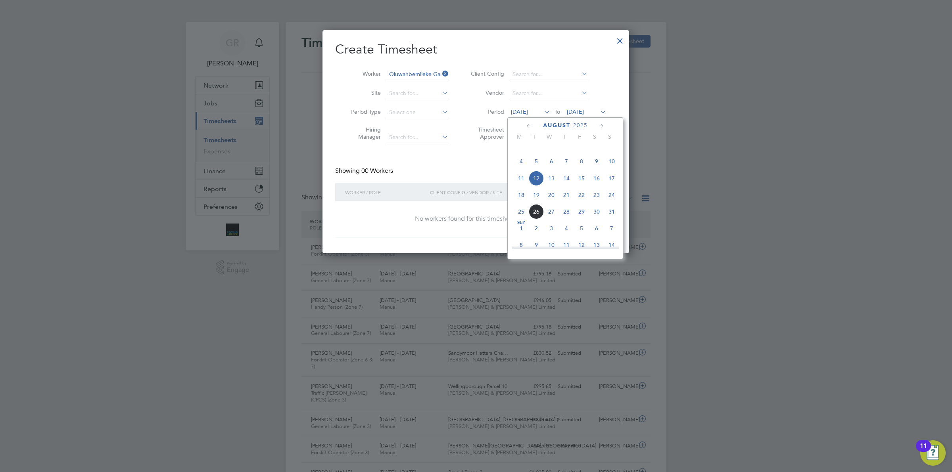 This screenshot has height=472, width=952. Describe the element at coordinates (579, 137) in the screenshot. I see `span: F` at that location.